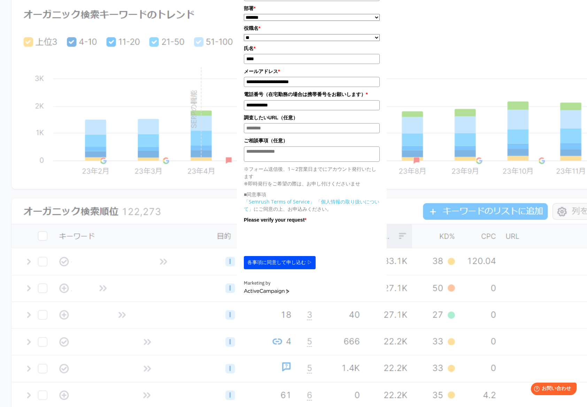 Image resolution: width=587 pixels, height=407 pixels. What do you see at coordinates (312, 118) in the screenshot?
I see `label: 調査したいURL（任意）` at bounding box center [312, 118].